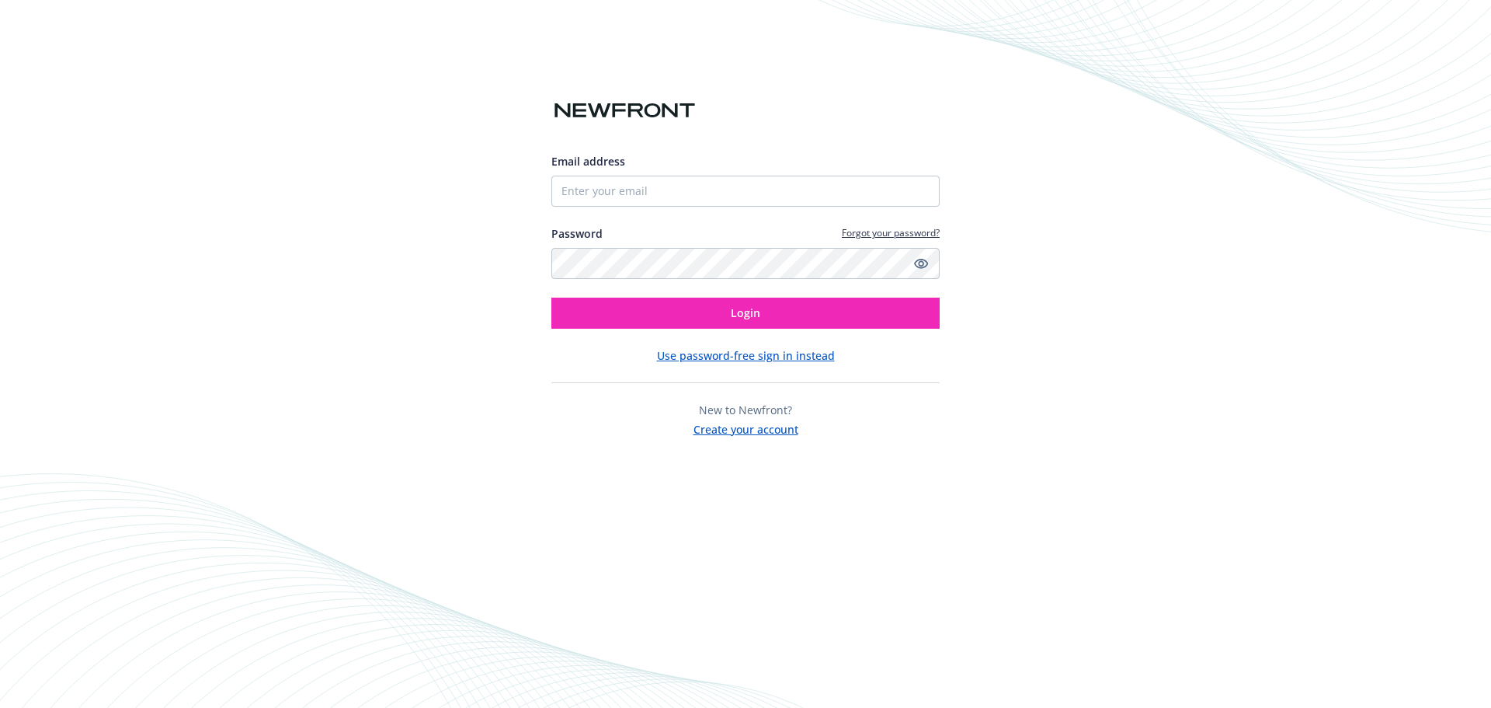 The width and height of the screenshot is (1491, 708). I want to click on span: New to Newfront?, so click(746, 409).